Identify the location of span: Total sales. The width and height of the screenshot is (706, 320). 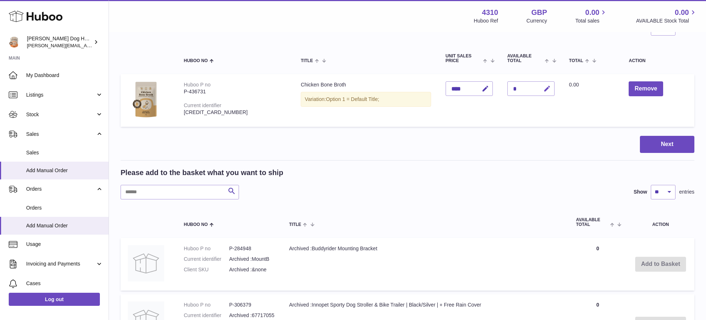
(592, 21).